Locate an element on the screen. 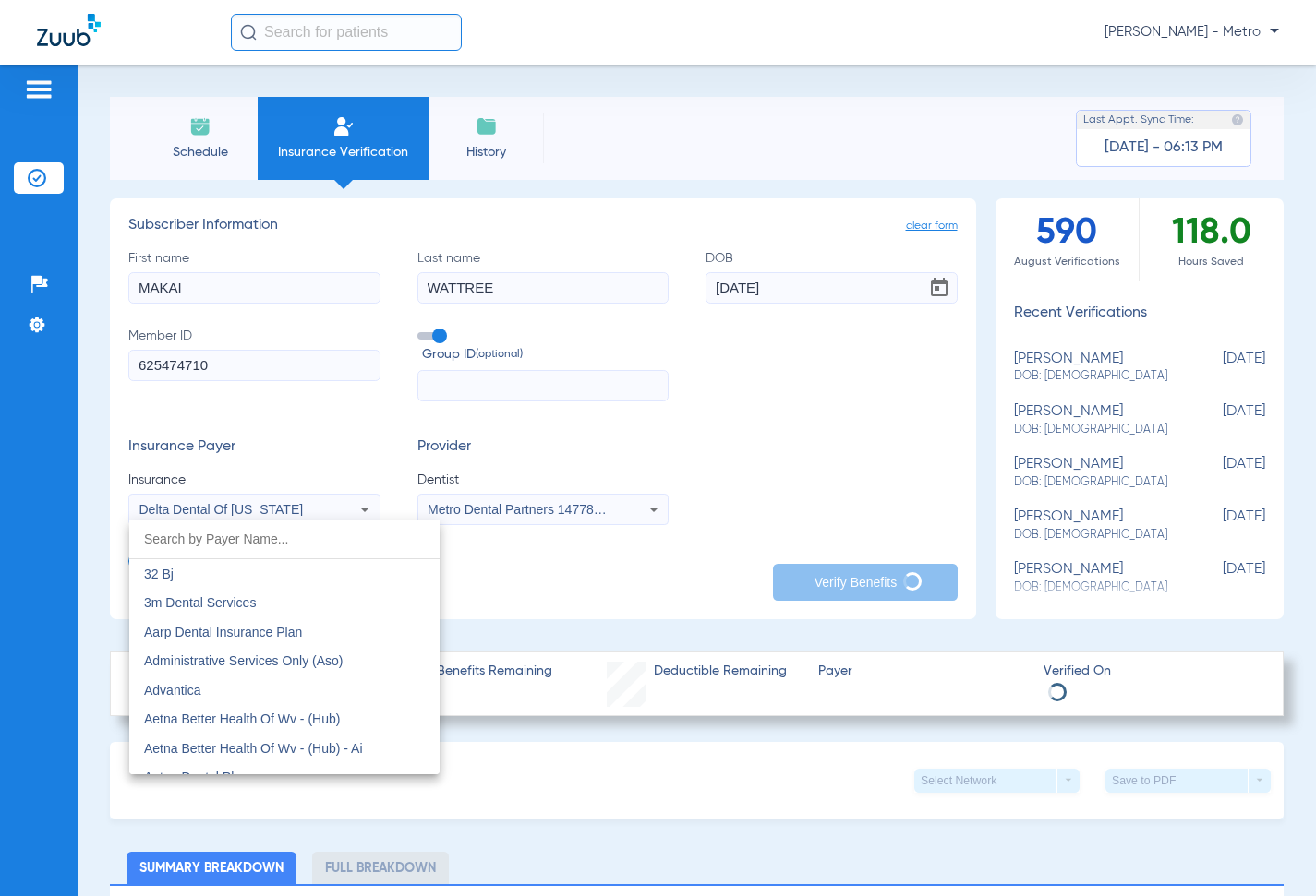 Image resolution: width=1316 pixels, height=896 pixels. input: dropdown search is located at coordinates (285, 539).